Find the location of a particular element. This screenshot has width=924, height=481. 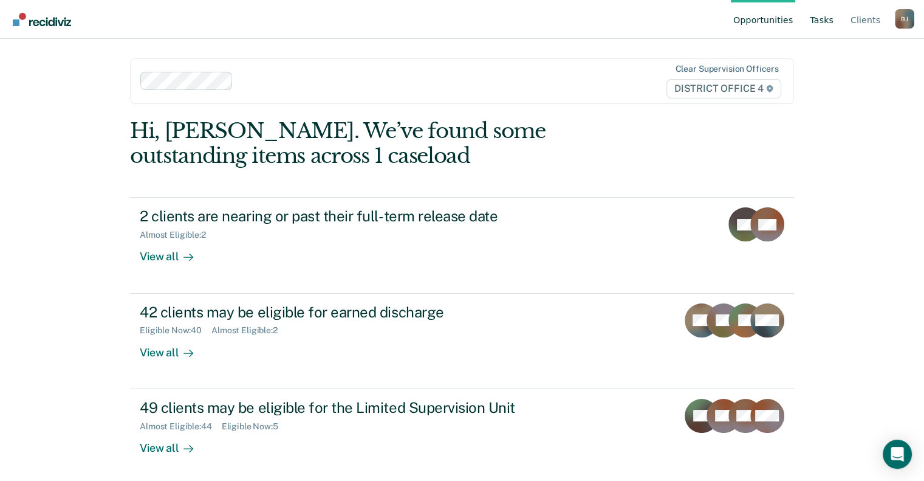

button: Profile dropdown button is located at coordinates (905, 19).